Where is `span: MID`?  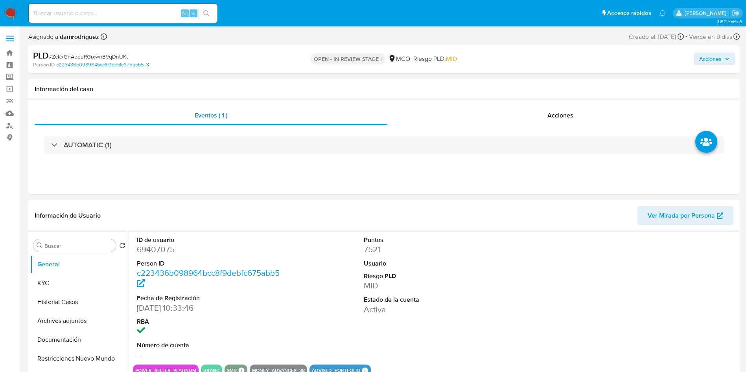 span: MID is located at coordinates (451, 59).